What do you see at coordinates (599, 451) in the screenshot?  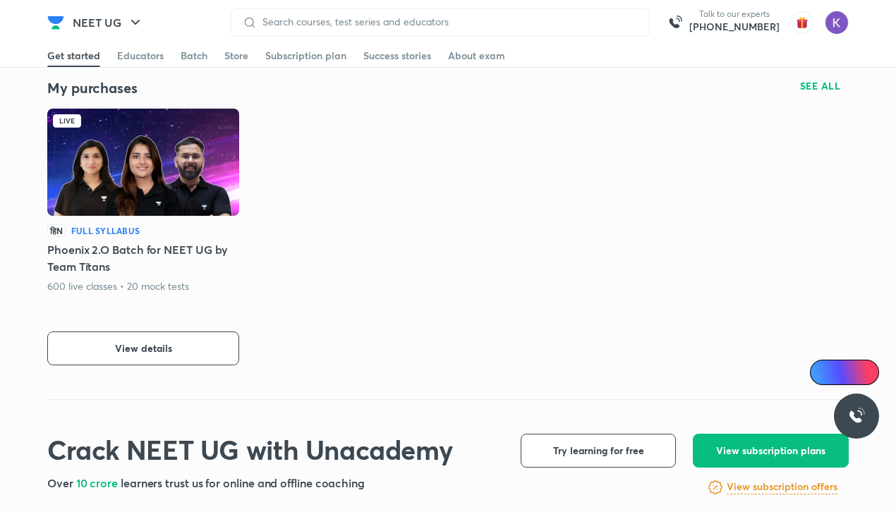 I see `span: Try learning for free` at bounding box center [599, 451].